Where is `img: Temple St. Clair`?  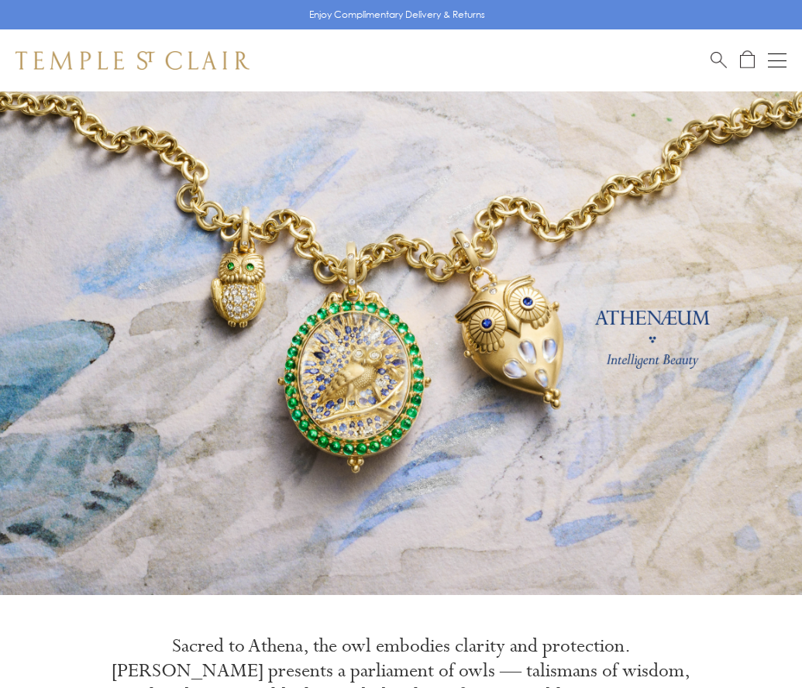
img: Temple St. Clair is located at coordinates (132, 60).